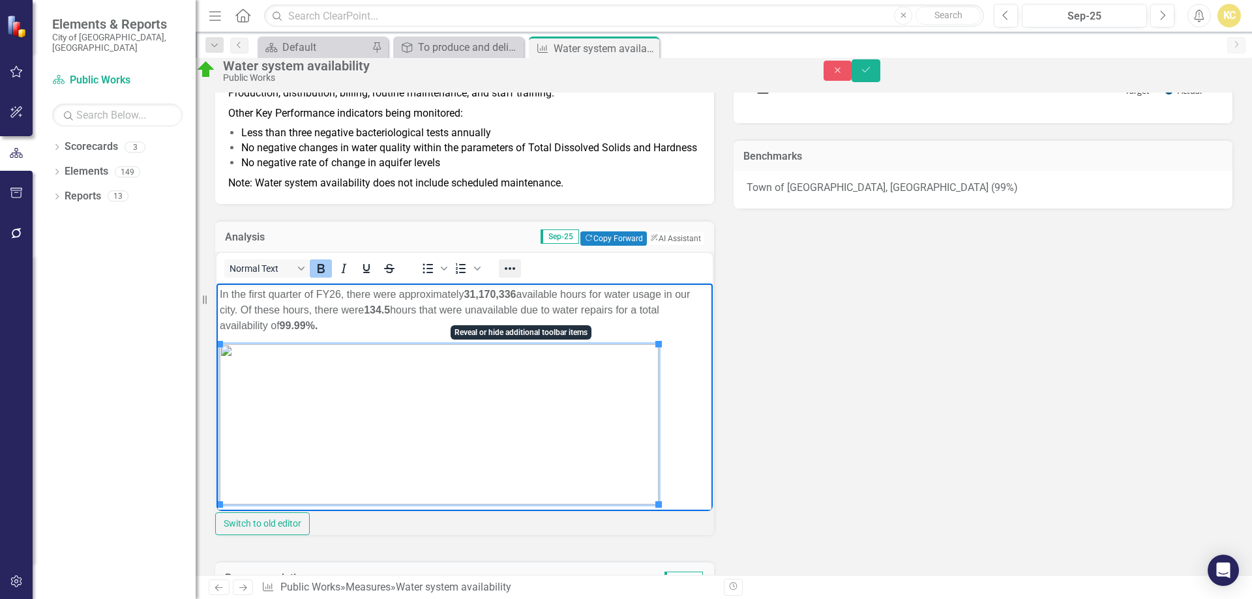  I want to click on span: Note: Water system availability does not include scheduled maintenance., so click(396, 183).